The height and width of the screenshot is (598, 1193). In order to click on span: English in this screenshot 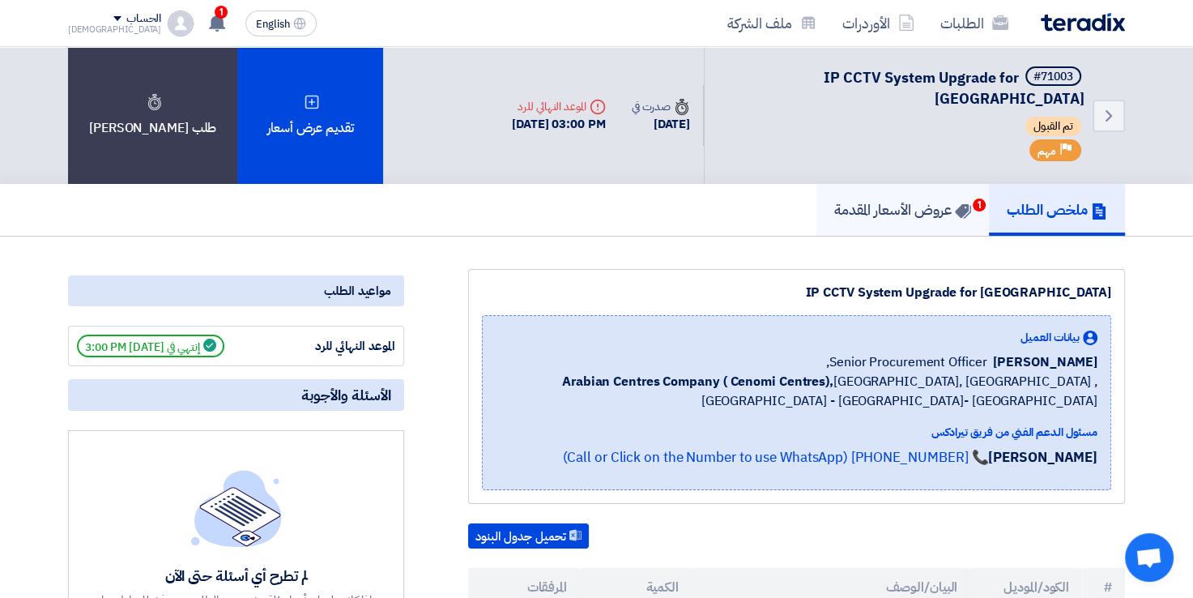, I will do `click(273, 24)`.